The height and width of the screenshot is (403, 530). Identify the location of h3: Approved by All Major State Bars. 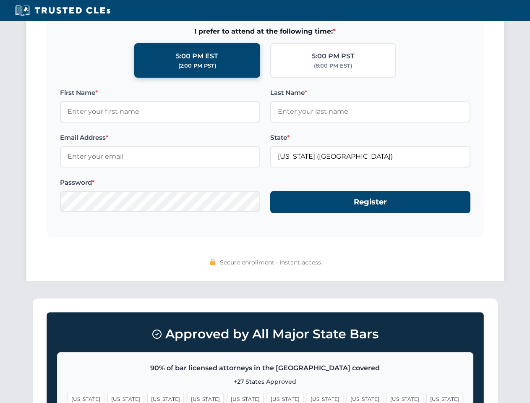
(265, 334).